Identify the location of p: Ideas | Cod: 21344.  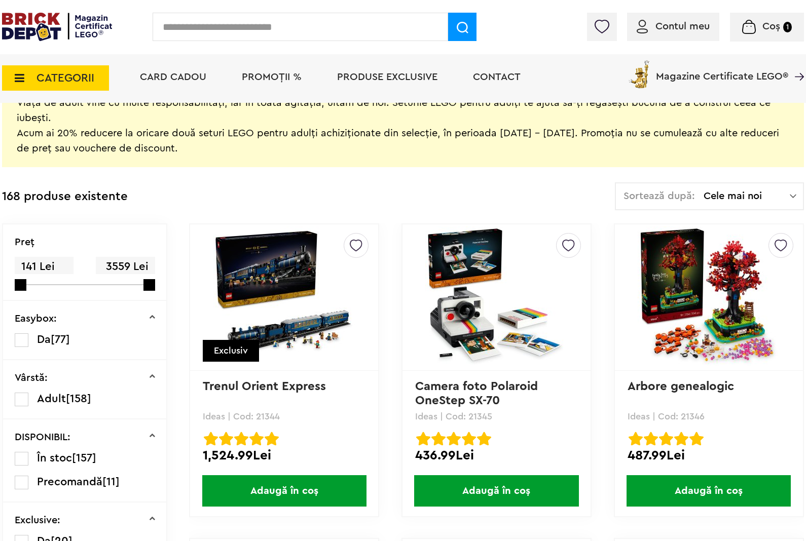
(284, 417).